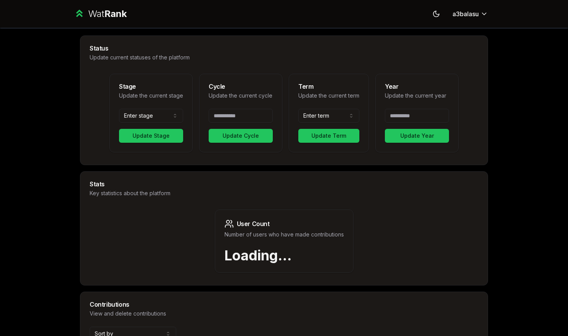 The width and height of the screenshot is (568, 336). I want to click on span: Rank, so click(115, 14).